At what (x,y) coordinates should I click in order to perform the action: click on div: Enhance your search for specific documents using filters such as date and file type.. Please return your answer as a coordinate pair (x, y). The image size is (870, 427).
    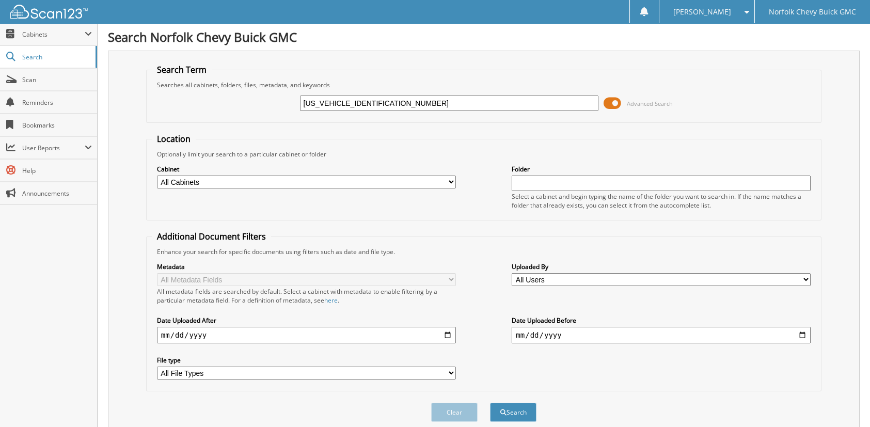
    Looking at the image, I should click on (484, 251).